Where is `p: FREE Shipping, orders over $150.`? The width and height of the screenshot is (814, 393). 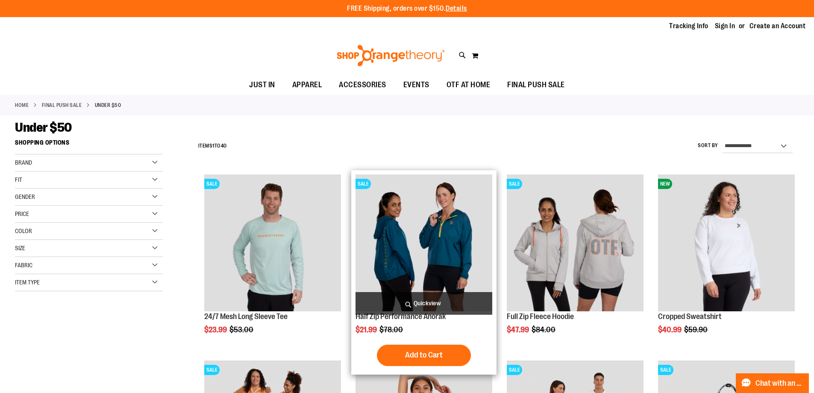
p: FREE Shipping, orders over $150. is located at coordinates (407, 9).